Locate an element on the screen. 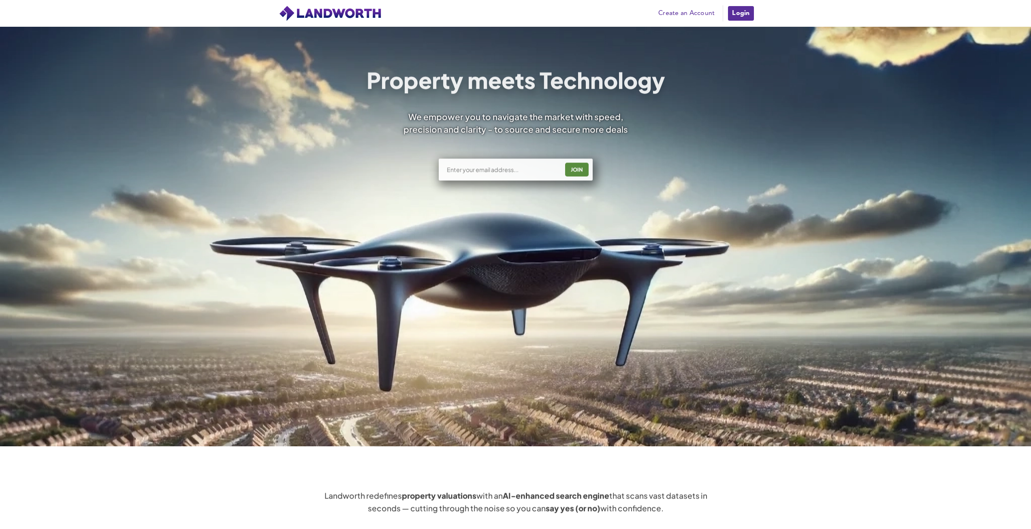  input: Enter your email address... is located at coordinates (502, 169).